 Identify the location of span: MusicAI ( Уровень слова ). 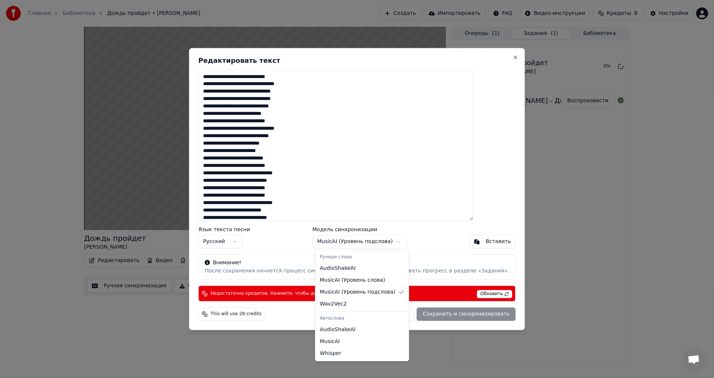
(353, 280).